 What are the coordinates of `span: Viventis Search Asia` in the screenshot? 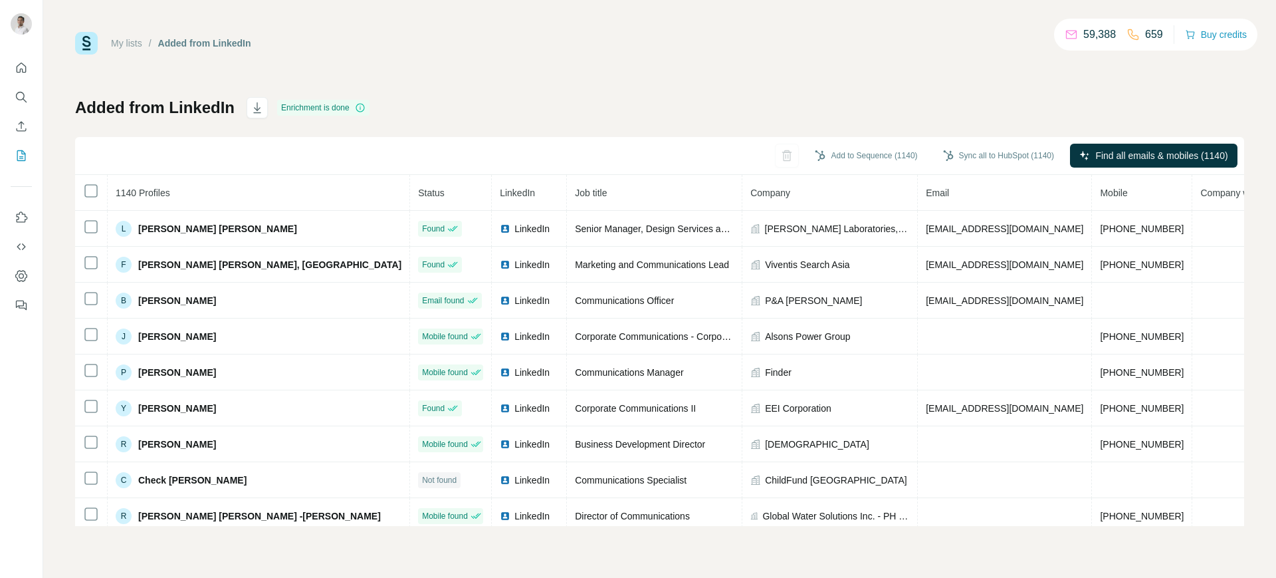 It's located at (807, 265).